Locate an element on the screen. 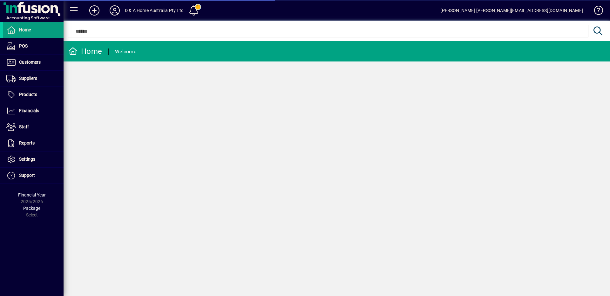  span: Financials is located at coordinates (29, 111).